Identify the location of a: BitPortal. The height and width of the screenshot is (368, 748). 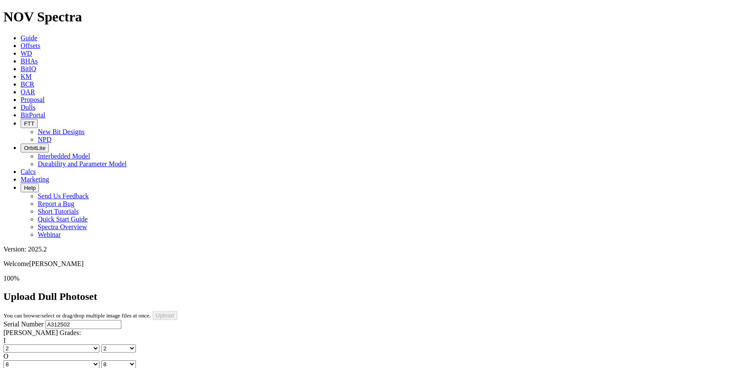
(33, 115).